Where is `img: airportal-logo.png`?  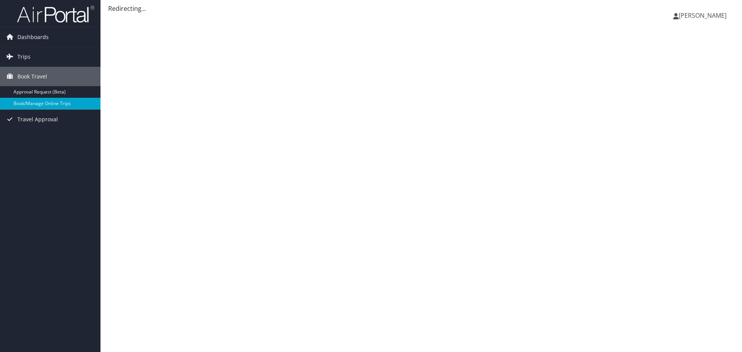 img: airportal-logo.png is located at coordinates (56, 14).